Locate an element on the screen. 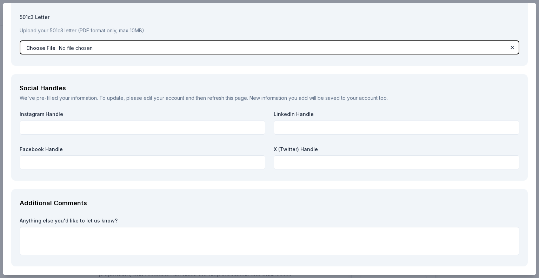 The width and height of the screenshot is (539, 278). label: LinkedIn Handle is located at coordinates (397, 114).